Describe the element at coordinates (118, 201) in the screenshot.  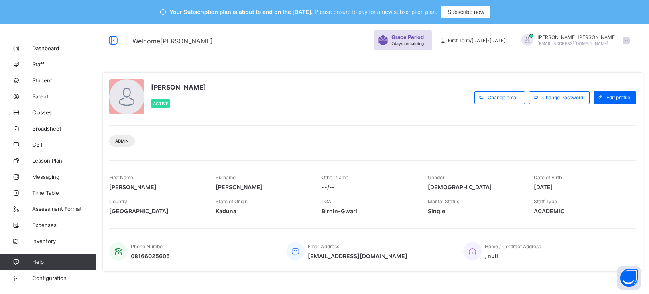
I see `span: Country` at that location.